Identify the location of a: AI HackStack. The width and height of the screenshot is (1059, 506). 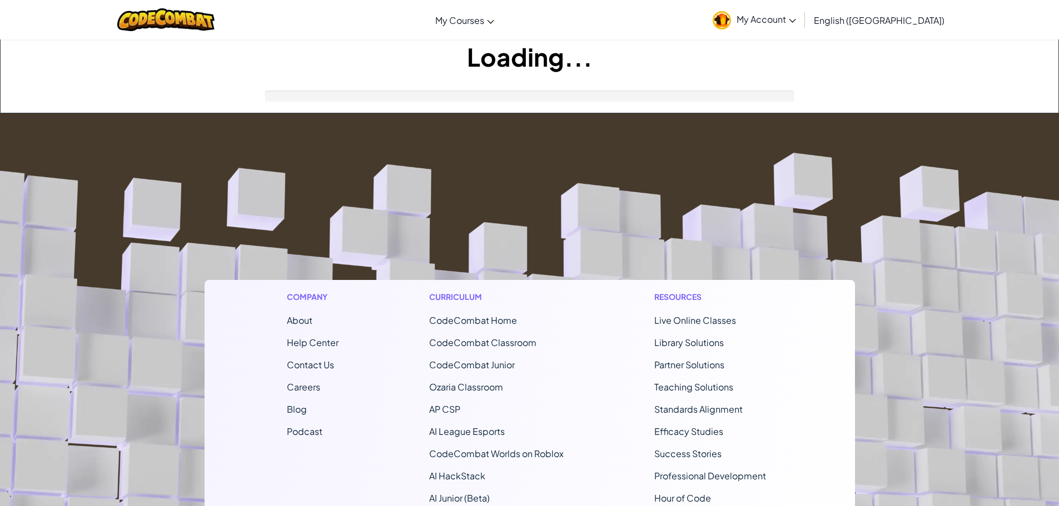
(457, 476).